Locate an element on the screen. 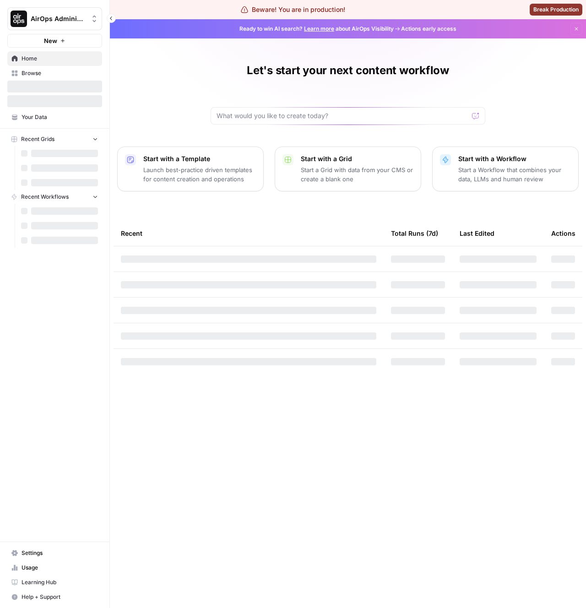 This screenshot has width=586, height=608. p: Start with a Workflow is located at coordinates (515, 159).